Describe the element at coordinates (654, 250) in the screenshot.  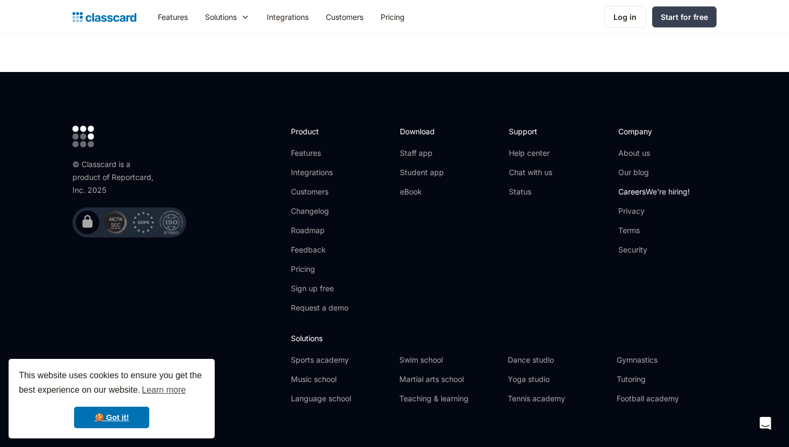
I see `a: Security` at that location.